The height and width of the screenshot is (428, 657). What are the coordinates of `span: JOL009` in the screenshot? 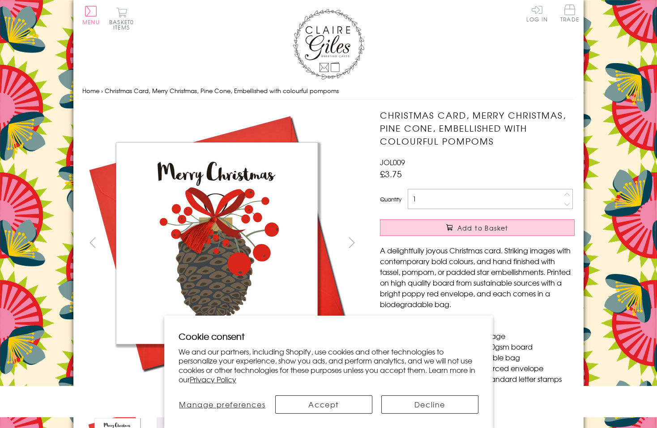 It's located at (393, 162).